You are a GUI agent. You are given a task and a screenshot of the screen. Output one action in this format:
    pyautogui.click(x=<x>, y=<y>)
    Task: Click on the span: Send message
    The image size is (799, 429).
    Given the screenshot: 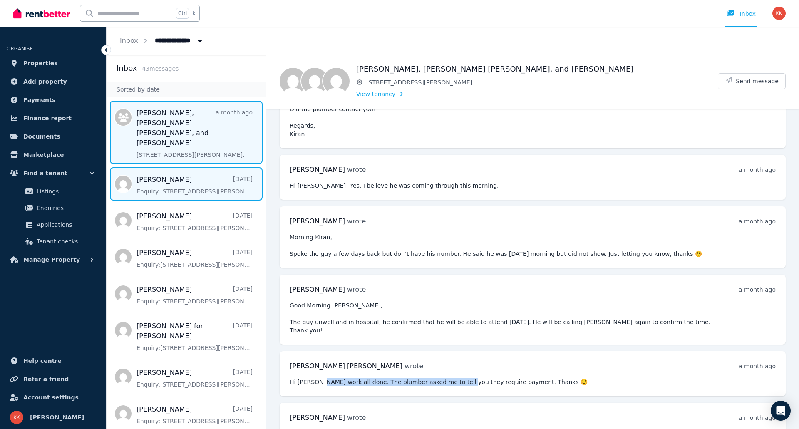 What is the action you would take?
    pyautogui.click(x=757, y=81)
    